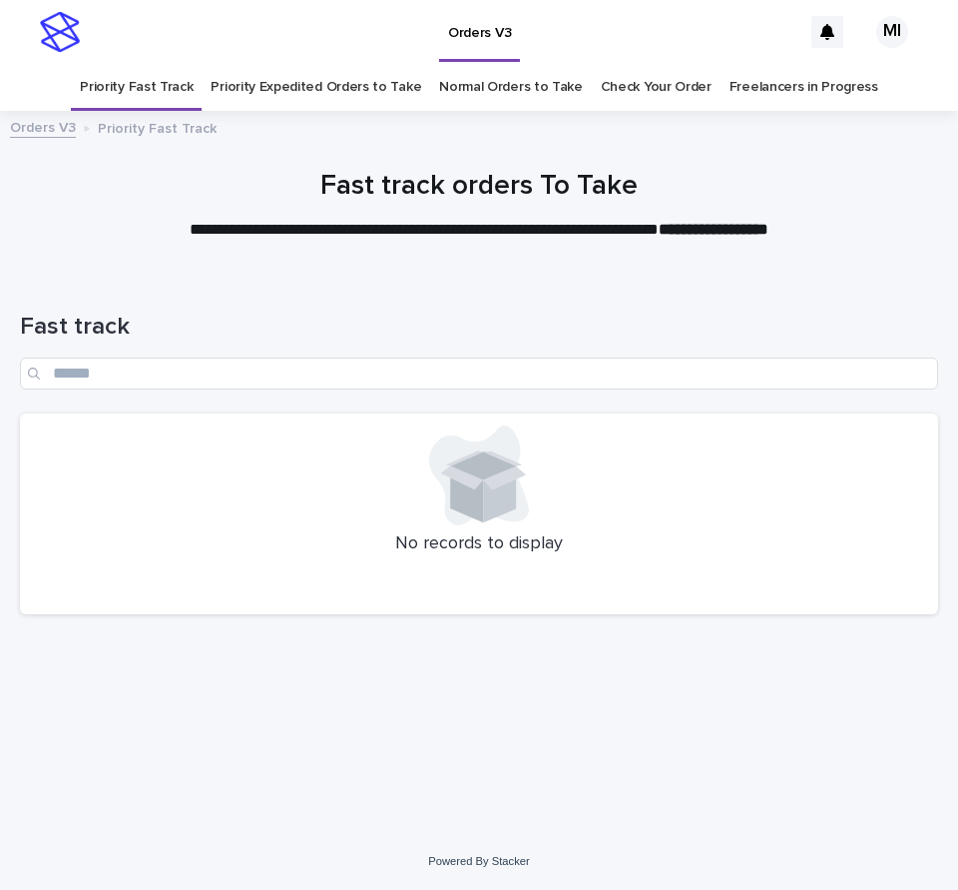  I want to click on a: Check Your Order, so click(656, 87).